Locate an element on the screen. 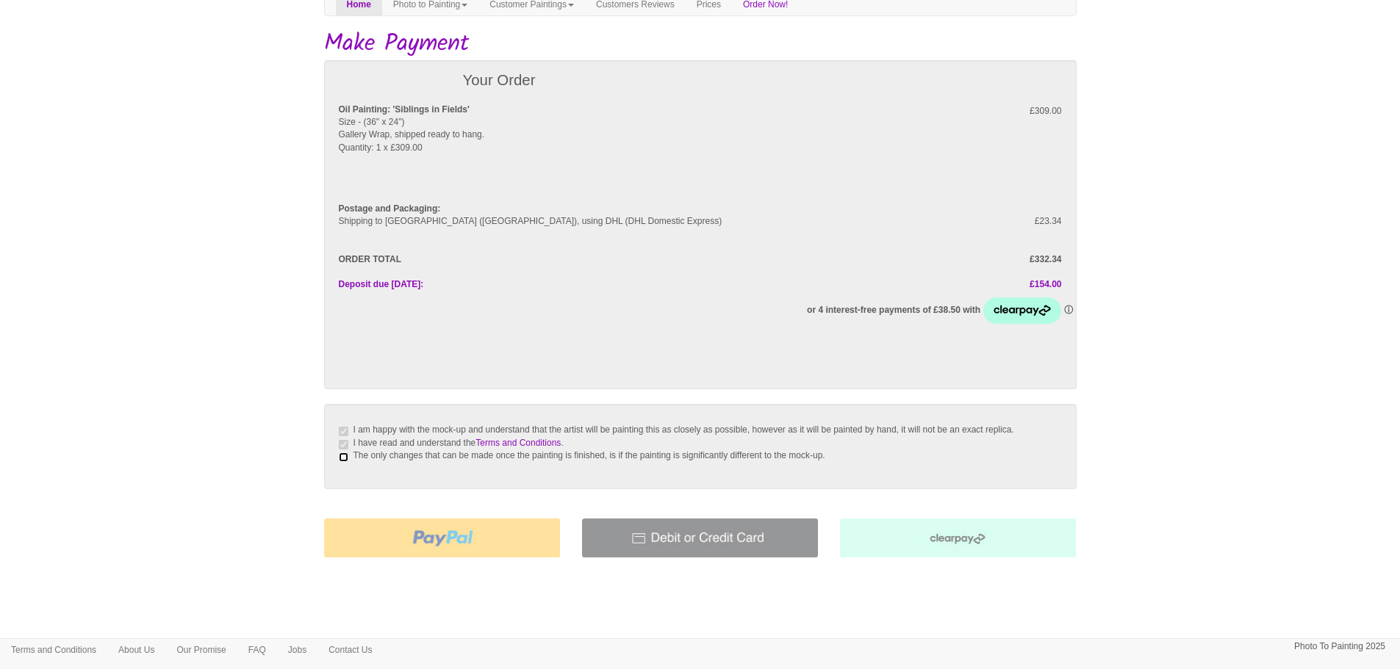 The image size is (1400, 669). a: FAQ is located at coordinates (257, 650).